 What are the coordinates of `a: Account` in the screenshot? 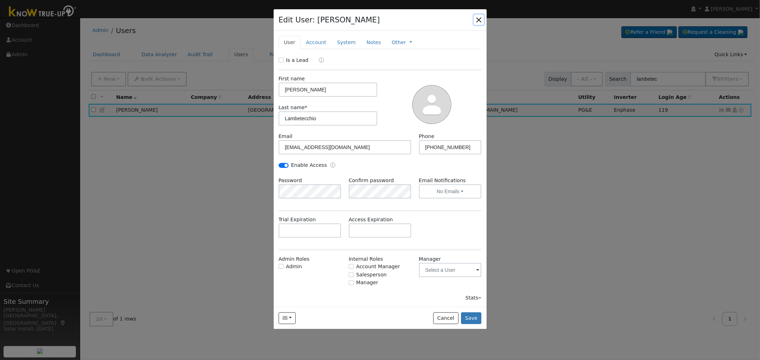 It's located at (316, 42).